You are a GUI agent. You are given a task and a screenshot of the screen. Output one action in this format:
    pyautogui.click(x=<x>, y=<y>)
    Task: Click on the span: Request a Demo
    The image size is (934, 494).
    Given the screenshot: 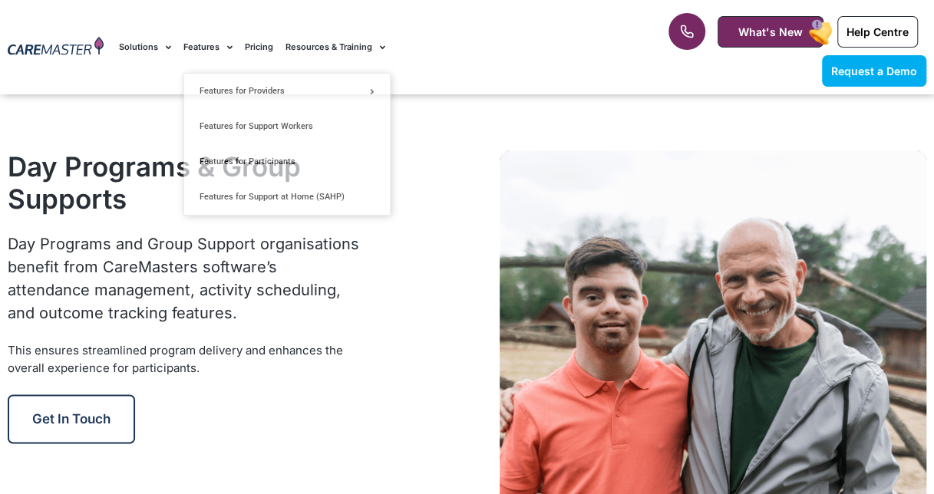 What is the action you would take?
    pyautogui.click(x=874, y=71)
    